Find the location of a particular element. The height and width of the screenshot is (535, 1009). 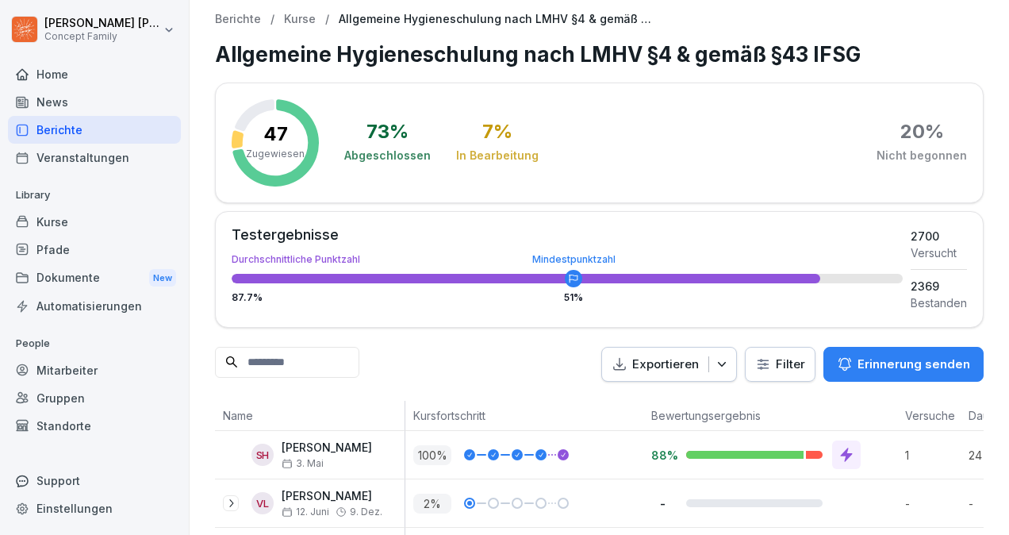

div: Abgeschlossen is located at coordinates (387, 155).